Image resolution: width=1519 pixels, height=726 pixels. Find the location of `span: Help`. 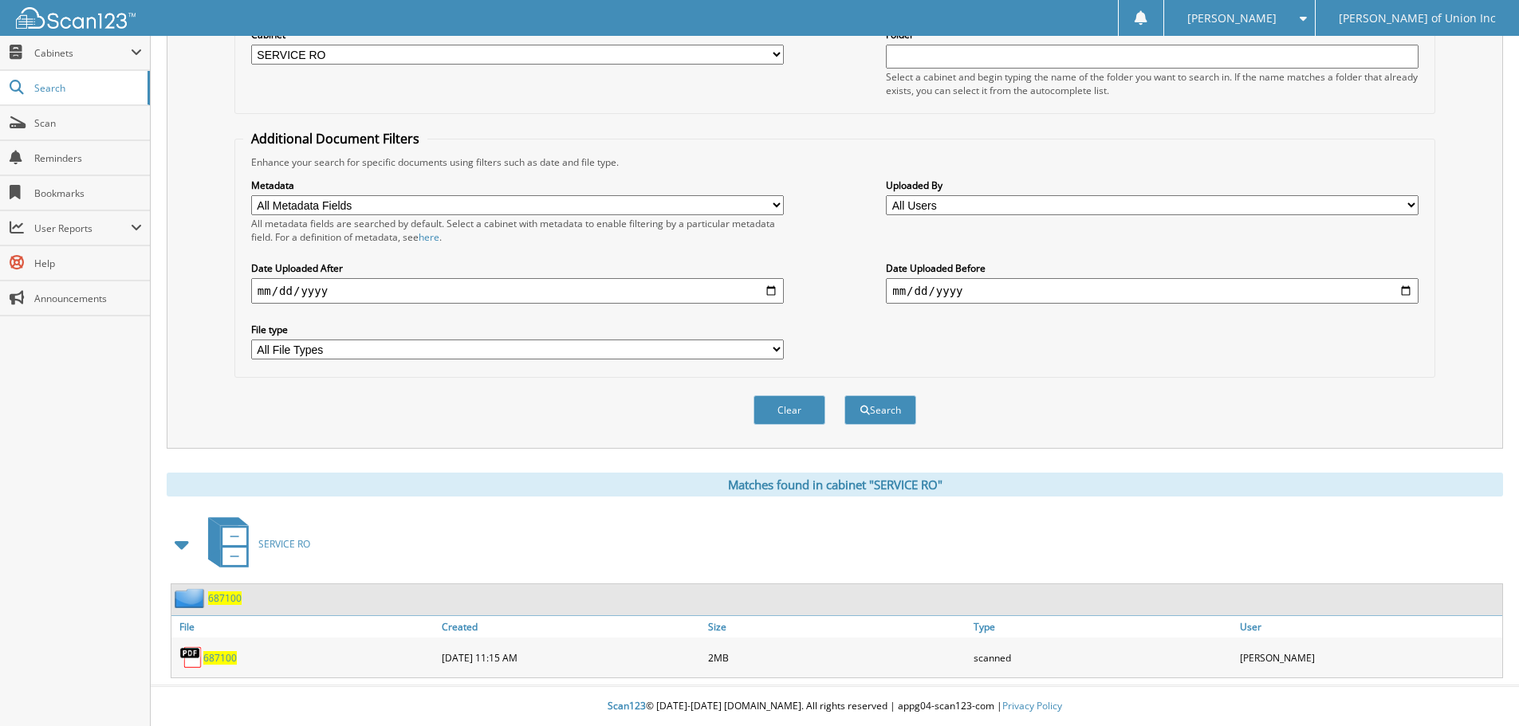

span: Help is located at coordinates (88, 263).